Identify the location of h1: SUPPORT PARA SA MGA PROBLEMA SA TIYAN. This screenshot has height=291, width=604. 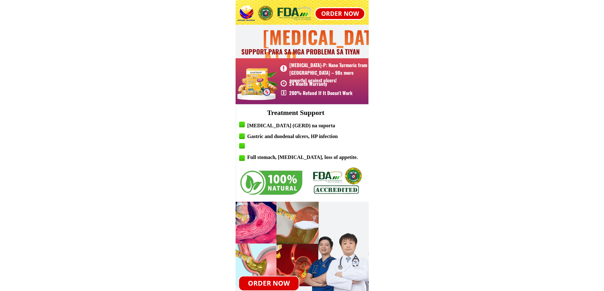
(304, 52).